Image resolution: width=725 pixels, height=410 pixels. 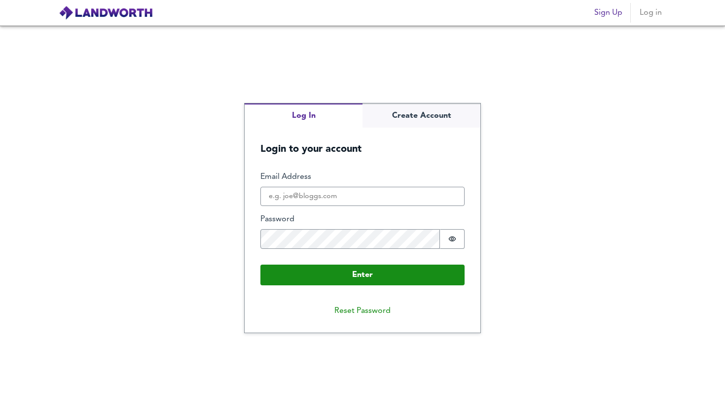 I want to click on span: Log in, so click(x=650, y=13).